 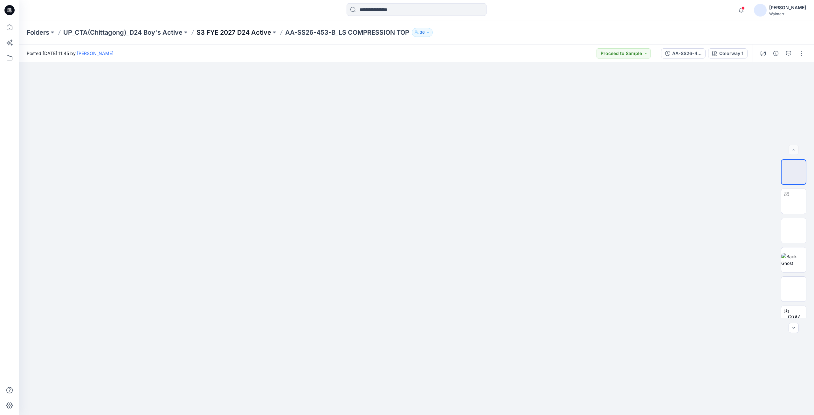 What do you see at coordinates (687, 53) in the screenshot?
I see `div: AA-SS26-453-B_LS COMPRESSION TOP` at bounding box center [687, 53].